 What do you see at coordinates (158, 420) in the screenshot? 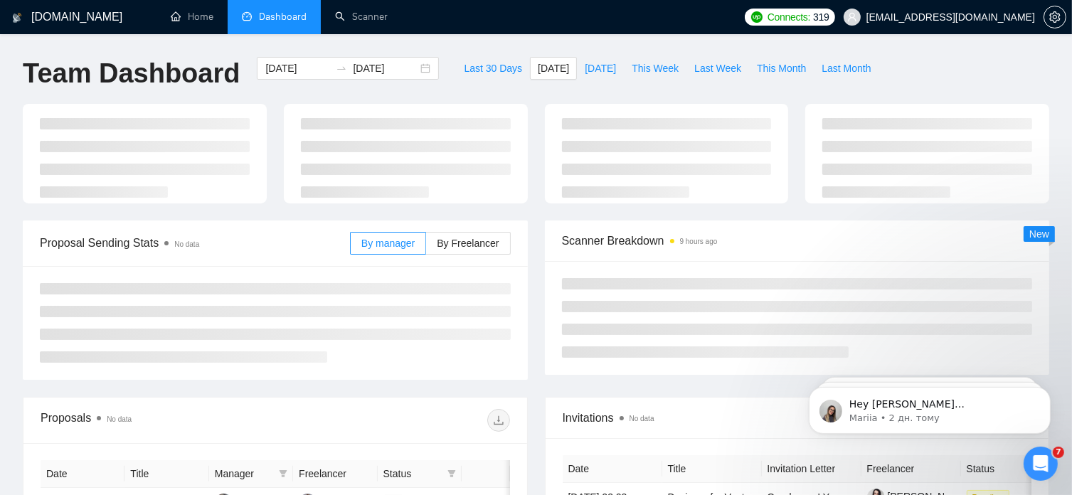
I see `div: Proposals` at bounding box center [158, 420].